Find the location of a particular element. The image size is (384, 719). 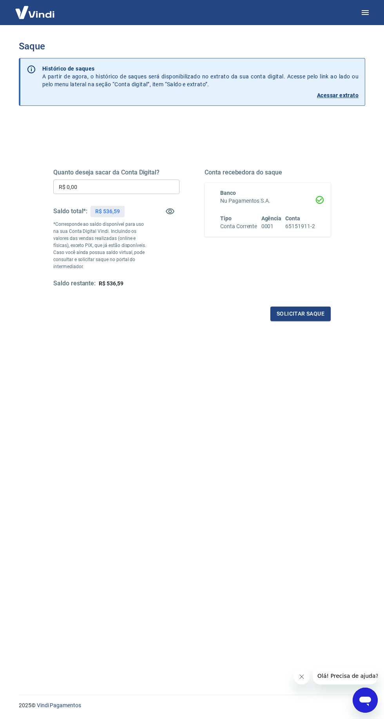

h5: Saldo total*: is located at coordinates (70, 211).